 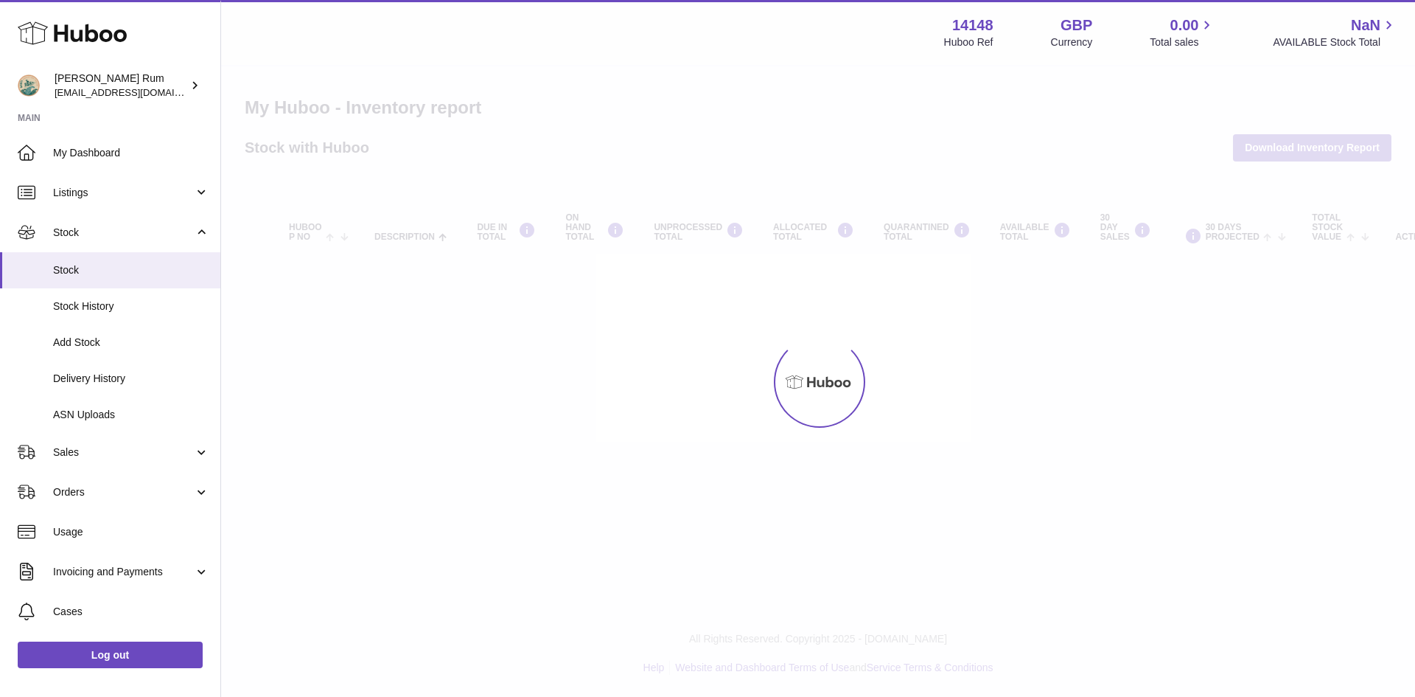 What do you see at coordinates (131, 611) in the screenshot?
I see `span: Cases` at bounding box center [131, 611].